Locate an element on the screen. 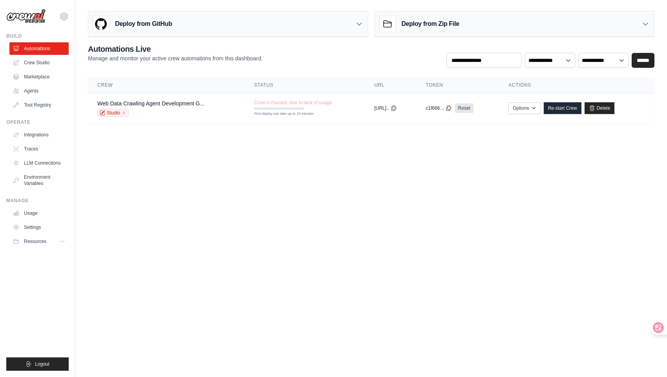 The height and width of the screenshot is (377, 667). a: Settings is located at coordinates (39, 228).